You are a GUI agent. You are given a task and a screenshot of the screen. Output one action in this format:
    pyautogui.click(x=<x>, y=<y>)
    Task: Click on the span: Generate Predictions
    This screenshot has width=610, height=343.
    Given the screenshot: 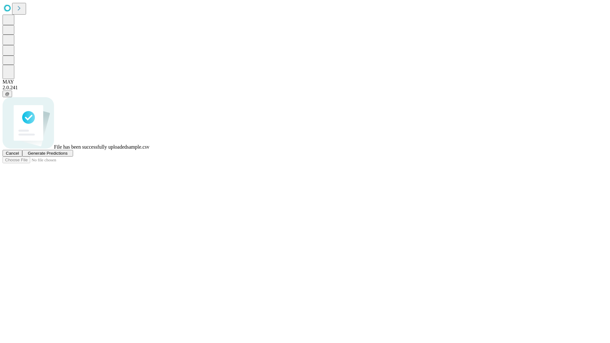 What is the action you would take?
    pyautogui.click(x=47, y=153)
    